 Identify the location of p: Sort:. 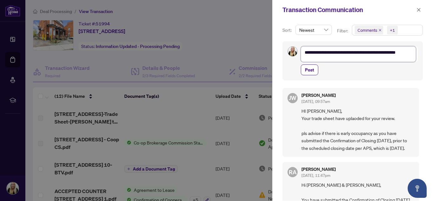
(288, 30).